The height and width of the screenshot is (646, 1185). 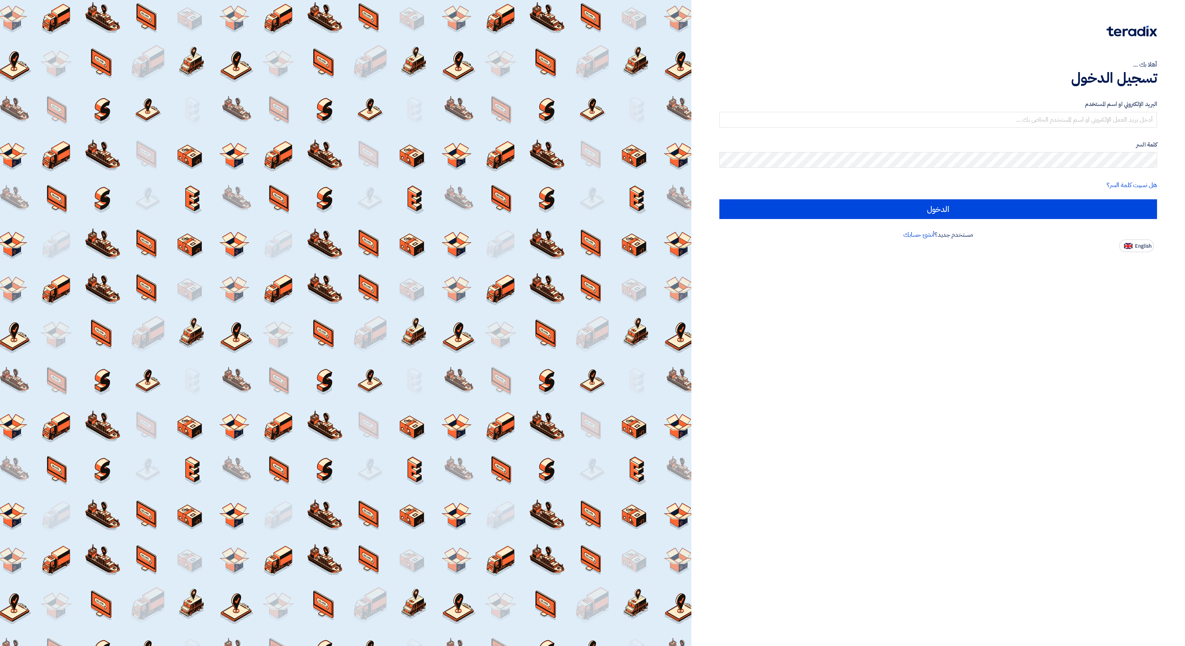 I want to click on a: هل نسيت كلمة السر؟, so click(x=1132, y=185).